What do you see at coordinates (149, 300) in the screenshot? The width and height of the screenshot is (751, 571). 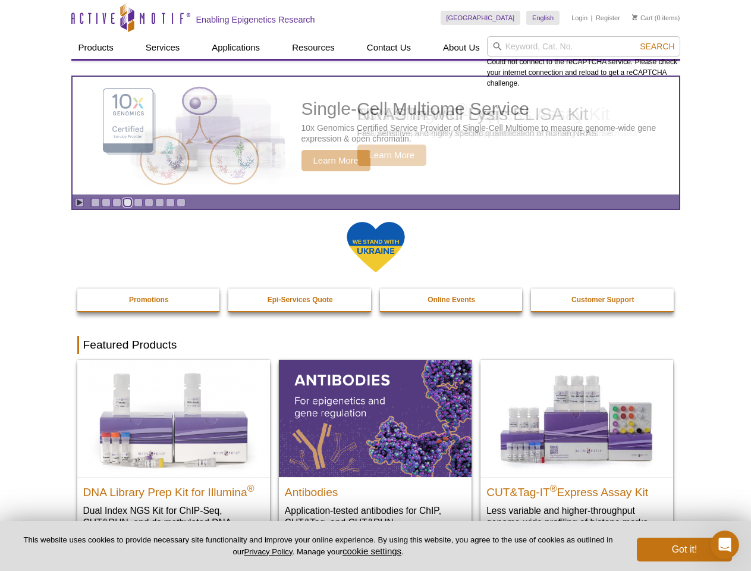 I see `a: Promotions` at bounding box center [149, 300].